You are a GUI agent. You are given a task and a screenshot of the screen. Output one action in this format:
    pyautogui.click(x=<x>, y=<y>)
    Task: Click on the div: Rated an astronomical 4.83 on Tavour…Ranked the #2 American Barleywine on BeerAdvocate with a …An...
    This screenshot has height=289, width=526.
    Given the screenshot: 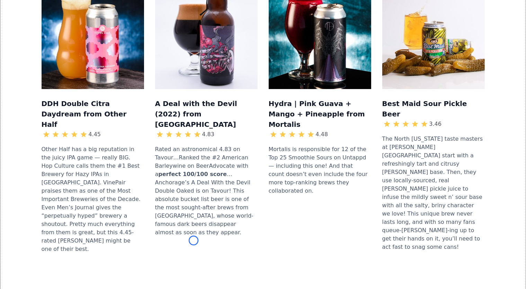 What is the action you would take?
    pyautogui.click(x=206, y=191)
    